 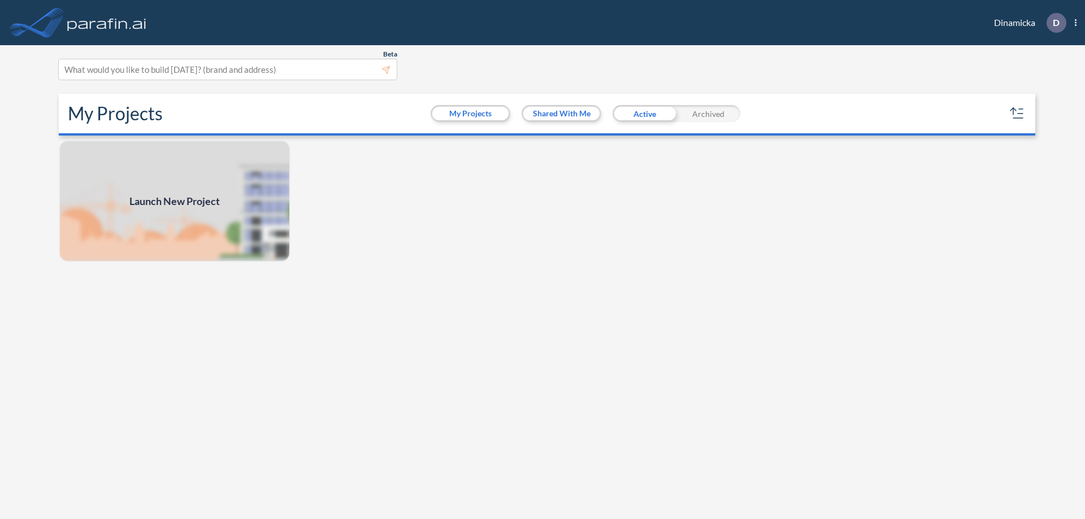 What do you see at coordinates (1017, 114) in the screenshot?
I see `button: sort` at bounding box center [1017, 114].